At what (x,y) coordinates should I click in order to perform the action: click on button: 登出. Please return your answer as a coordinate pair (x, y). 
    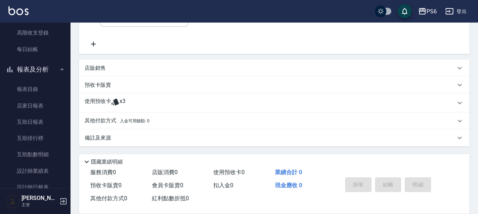
    Looking at the image, I should click on (456, 11).